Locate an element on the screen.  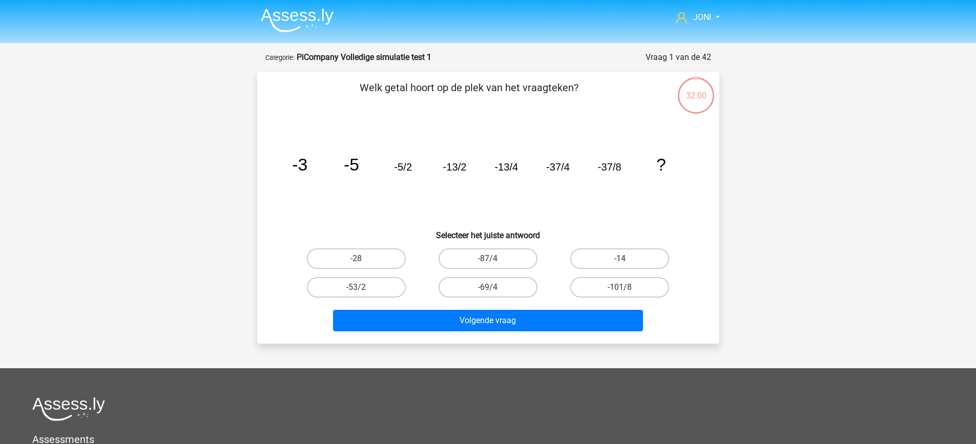
p: Welk getal hoort op de plek van het vraagteken? is located at coordinates (469, 95).